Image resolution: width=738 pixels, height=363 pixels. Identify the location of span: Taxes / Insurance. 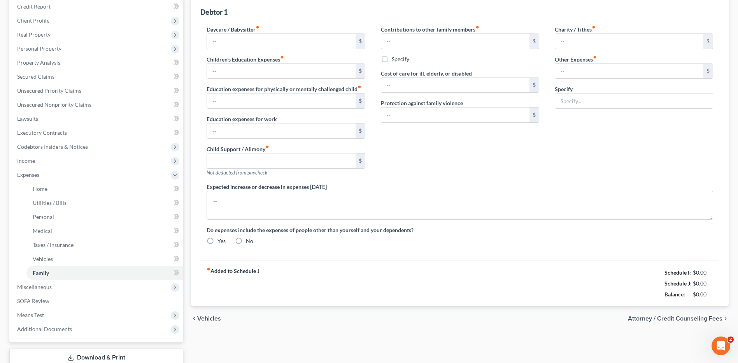
(53, 244).